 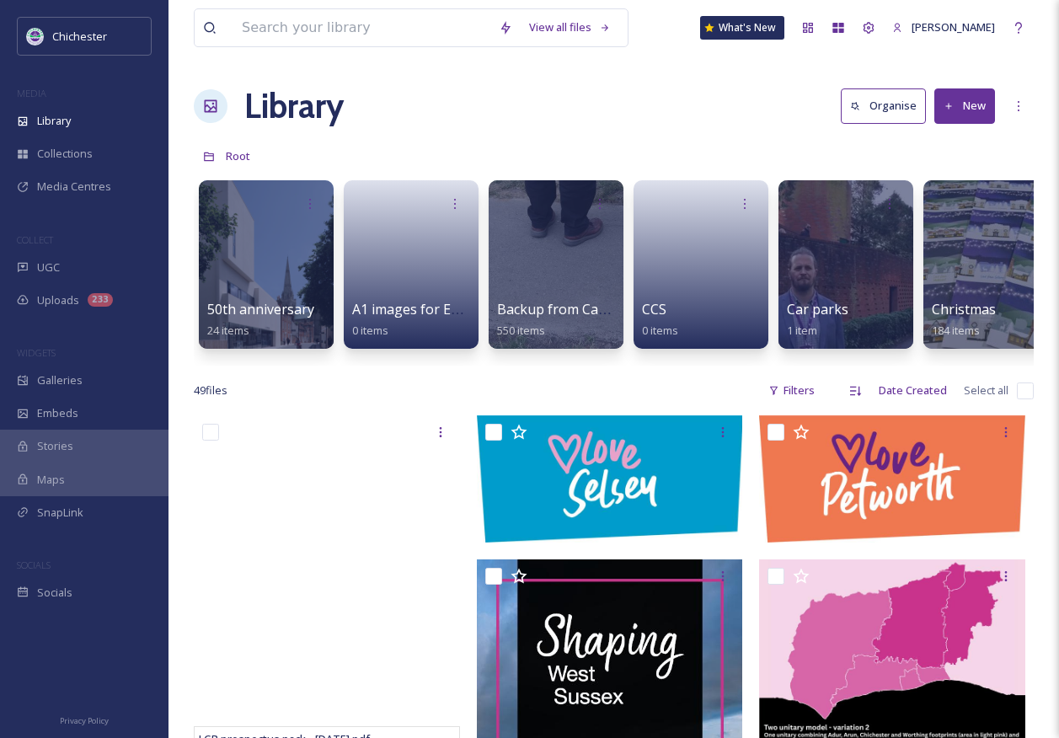 I want to click on a: Car parks1 item, so click(x=817, y=319).